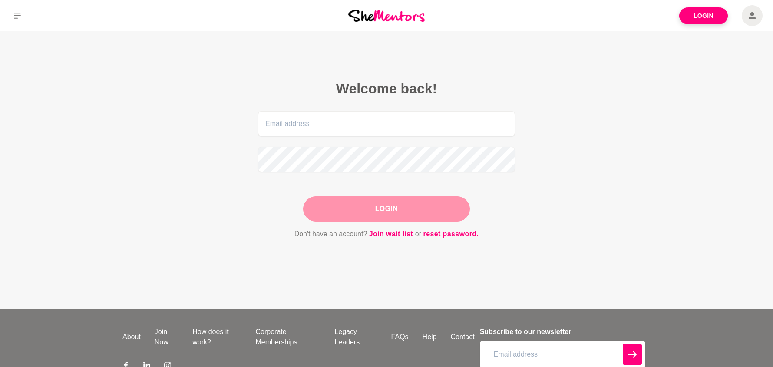 The height and width of the screenshot is (367, 773). I want to click on input: Email address, so click(387, 124).